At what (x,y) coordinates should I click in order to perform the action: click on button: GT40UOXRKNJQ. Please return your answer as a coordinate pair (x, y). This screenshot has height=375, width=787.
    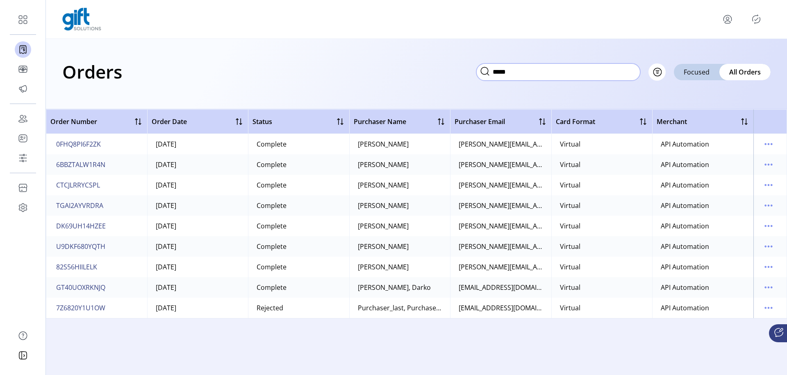
    Looking at the image, I should click on (81, 288).